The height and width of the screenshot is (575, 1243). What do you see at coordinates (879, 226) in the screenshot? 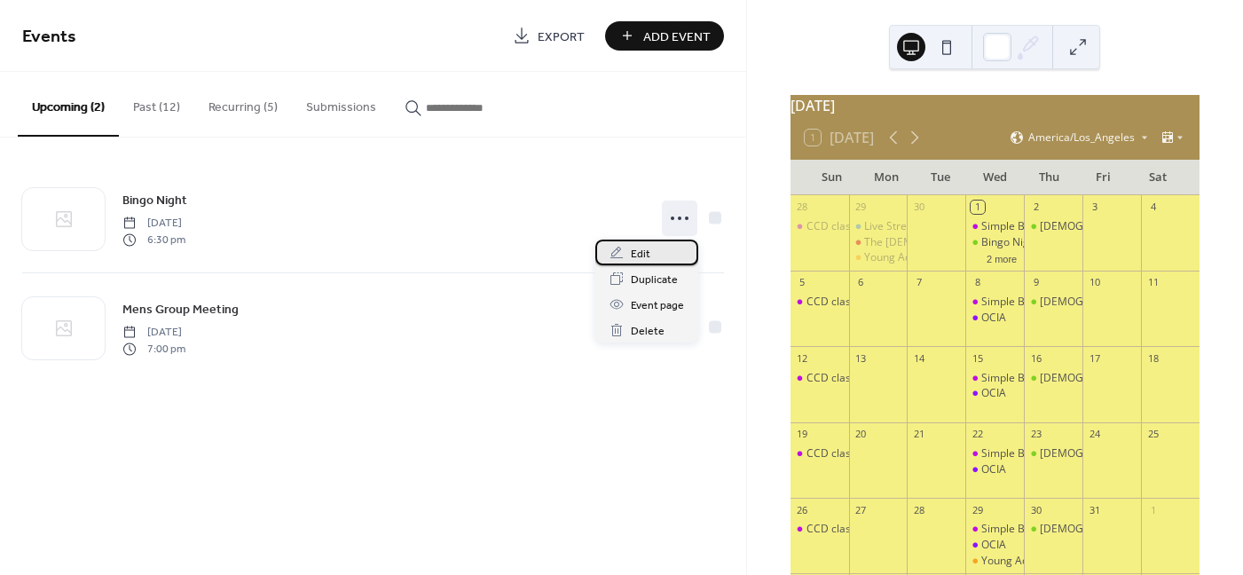
I see `div: Live Streaming of Bishop-Elect Hennen's Ordination` at bounding box center [879, 226].